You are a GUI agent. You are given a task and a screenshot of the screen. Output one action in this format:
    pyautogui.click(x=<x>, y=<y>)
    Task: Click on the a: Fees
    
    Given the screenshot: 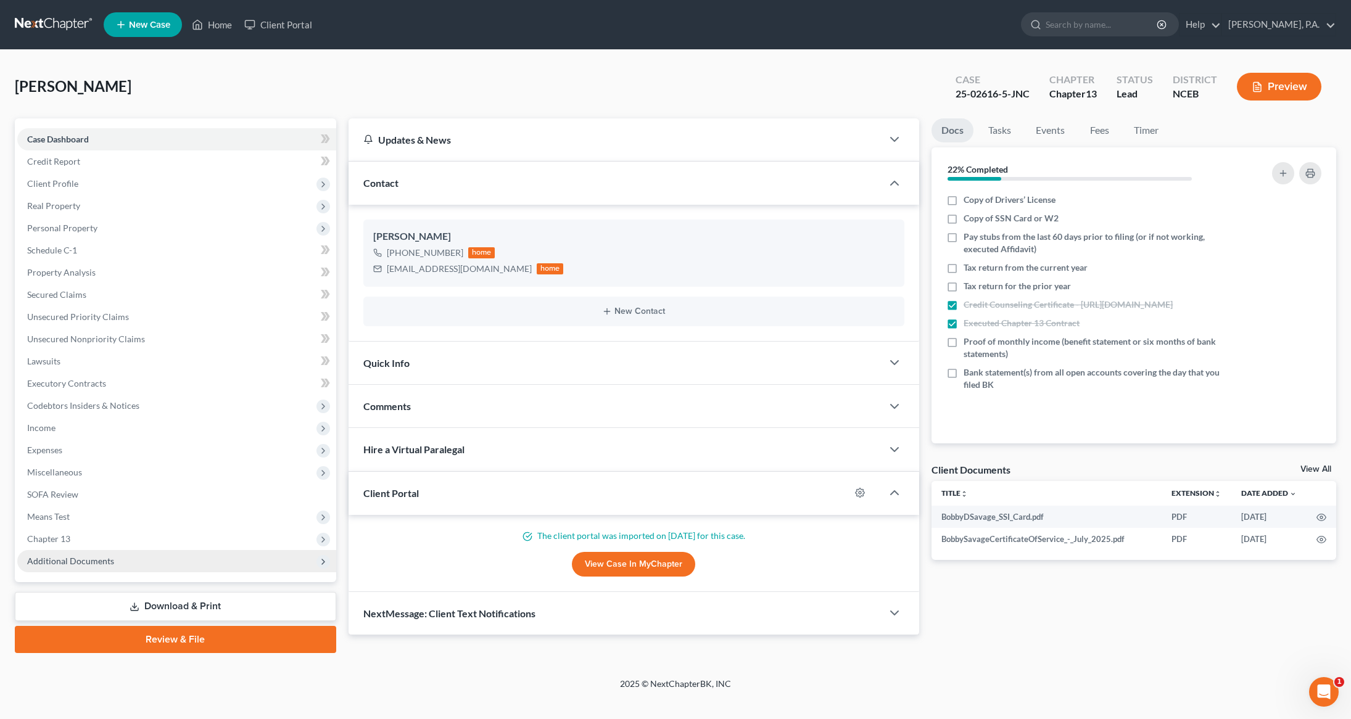 What is the action you would take?
    pyautogui.click(x=1099, y=130)
    